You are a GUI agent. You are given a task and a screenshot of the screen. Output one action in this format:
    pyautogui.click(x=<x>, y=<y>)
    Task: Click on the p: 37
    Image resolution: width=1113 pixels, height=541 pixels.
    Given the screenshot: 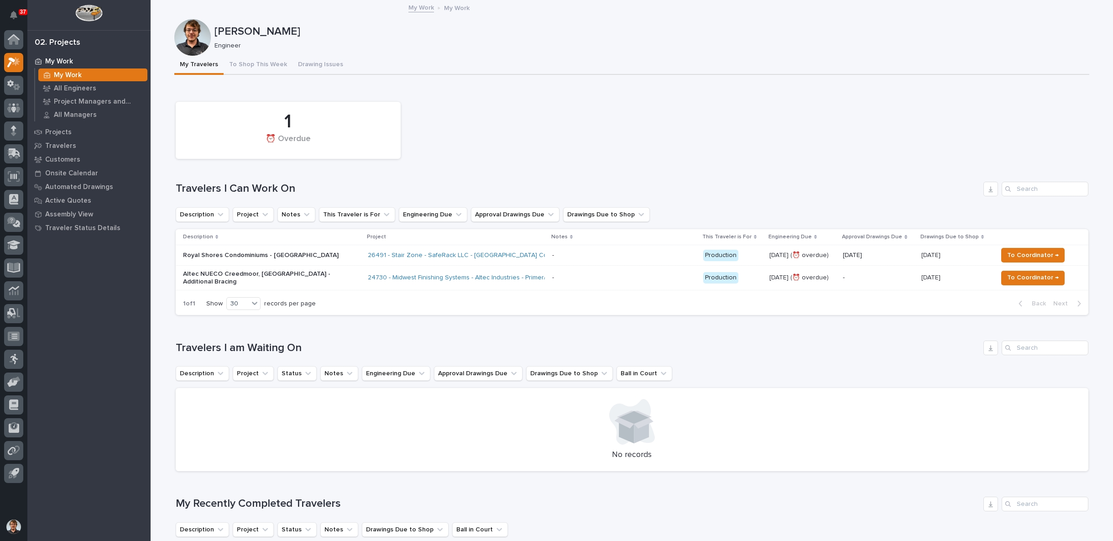 What is the action you would take?
    pyautogui.click(x=23, y=12)
    